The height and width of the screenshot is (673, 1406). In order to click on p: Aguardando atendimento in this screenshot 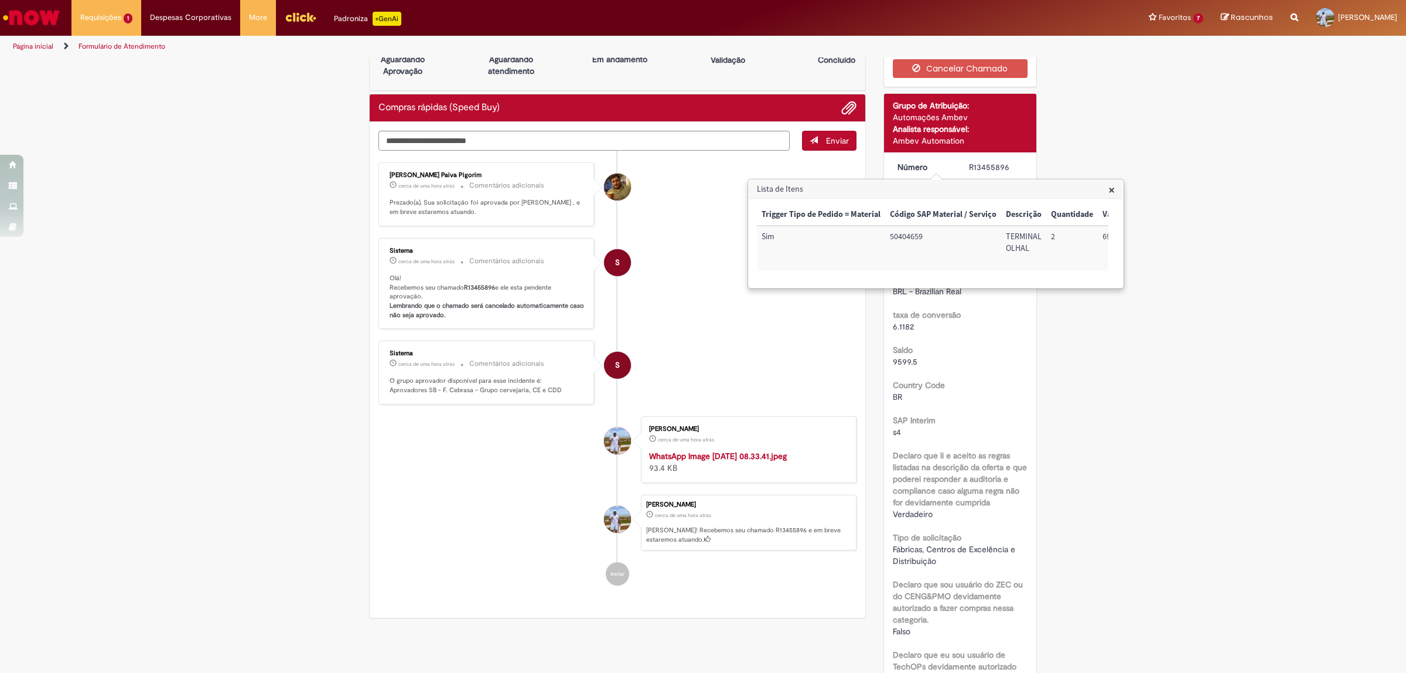, I will do `click(511, 65)`.